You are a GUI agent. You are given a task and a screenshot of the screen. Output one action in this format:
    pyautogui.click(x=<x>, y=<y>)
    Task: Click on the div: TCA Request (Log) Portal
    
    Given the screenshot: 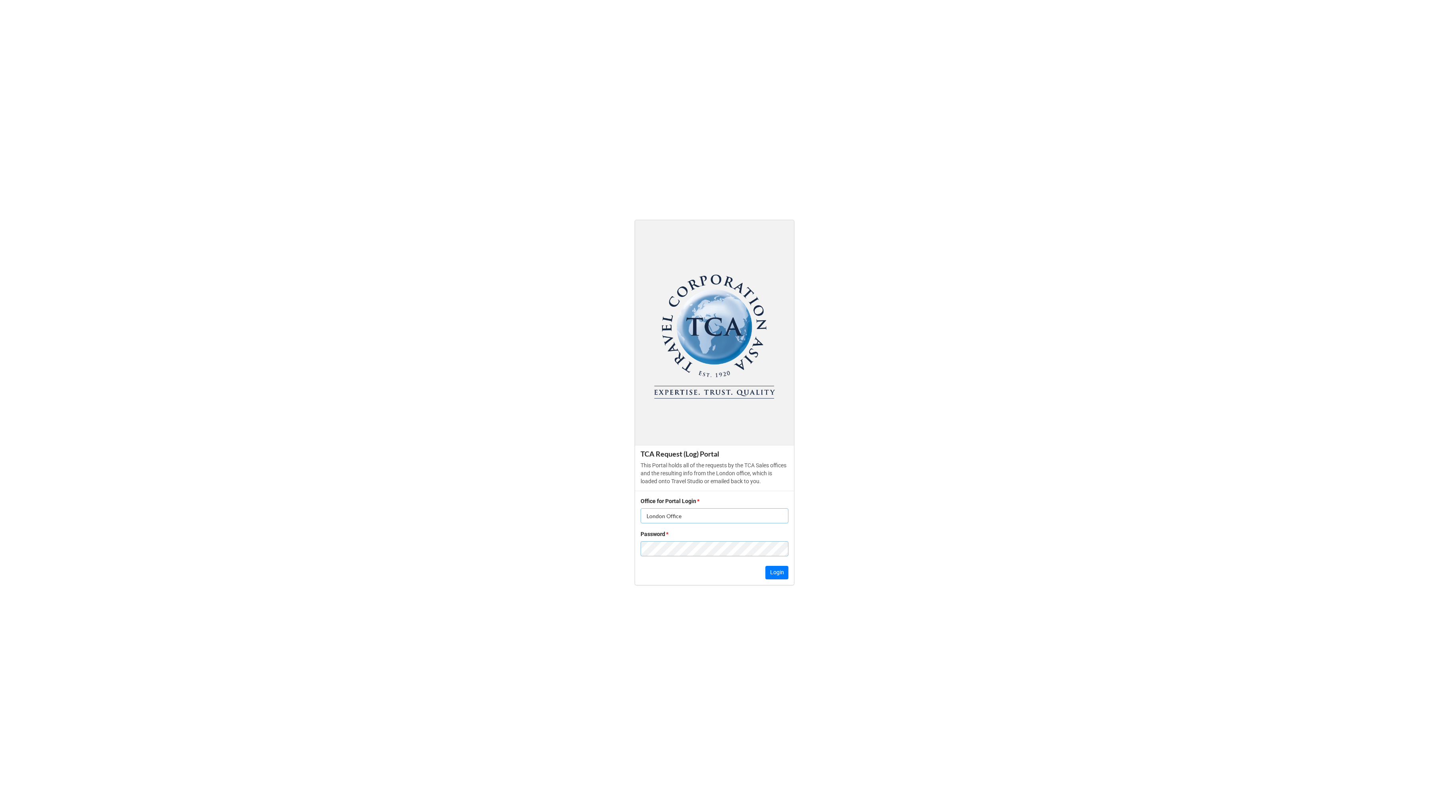 What is the action you would take?
    pyautogui.click(x=714, y=454)
    